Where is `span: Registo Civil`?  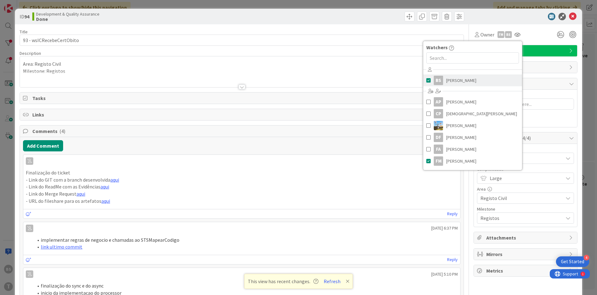
span: Registo Civil is located at coordinates (520, 198).